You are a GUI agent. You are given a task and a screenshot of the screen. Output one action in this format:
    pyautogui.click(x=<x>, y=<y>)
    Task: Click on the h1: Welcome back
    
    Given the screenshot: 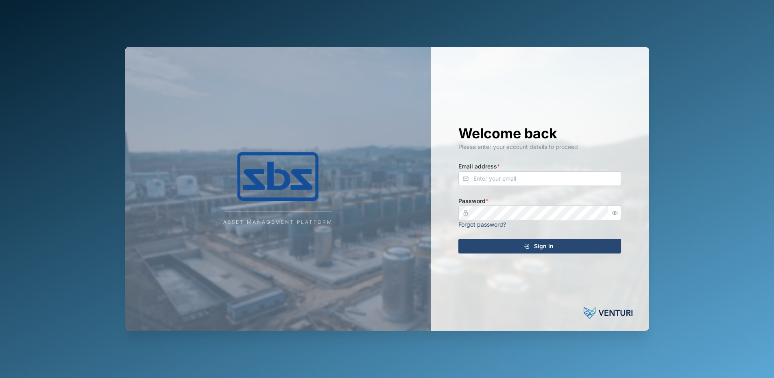 What is the action you would take?
    pyautogui.click(x=539, y=133)
    